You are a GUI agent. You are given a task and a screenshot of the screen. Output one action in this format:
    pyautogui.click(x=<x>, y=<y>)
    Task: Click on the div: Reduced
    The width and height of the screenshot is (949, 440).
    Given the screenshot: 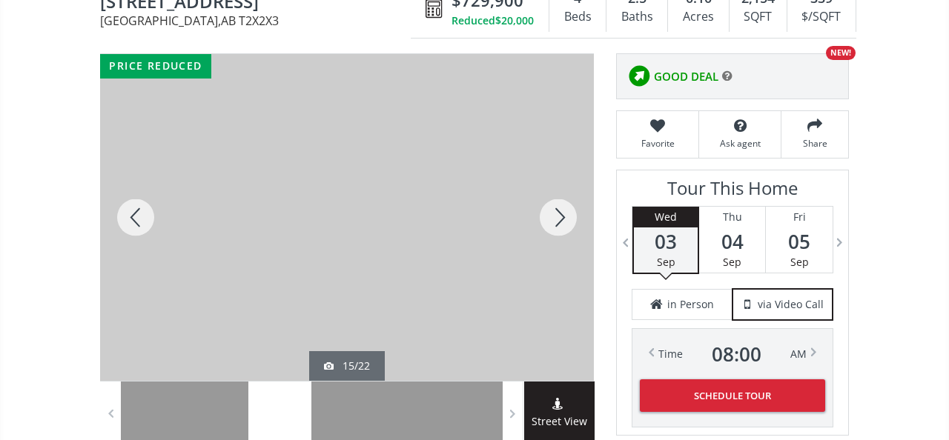 What is the action you would take?
    pyautogui.click(x=492, y=21)
    